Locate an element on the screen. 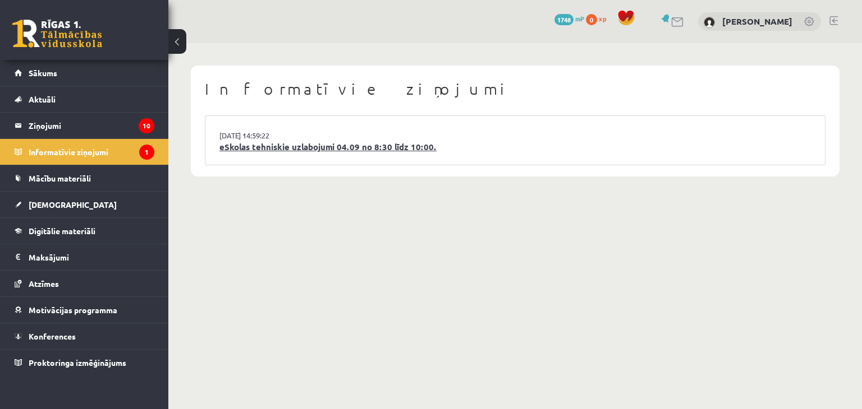  a: Proktoringa izmēģinājums is located at coordinates (84, 363).